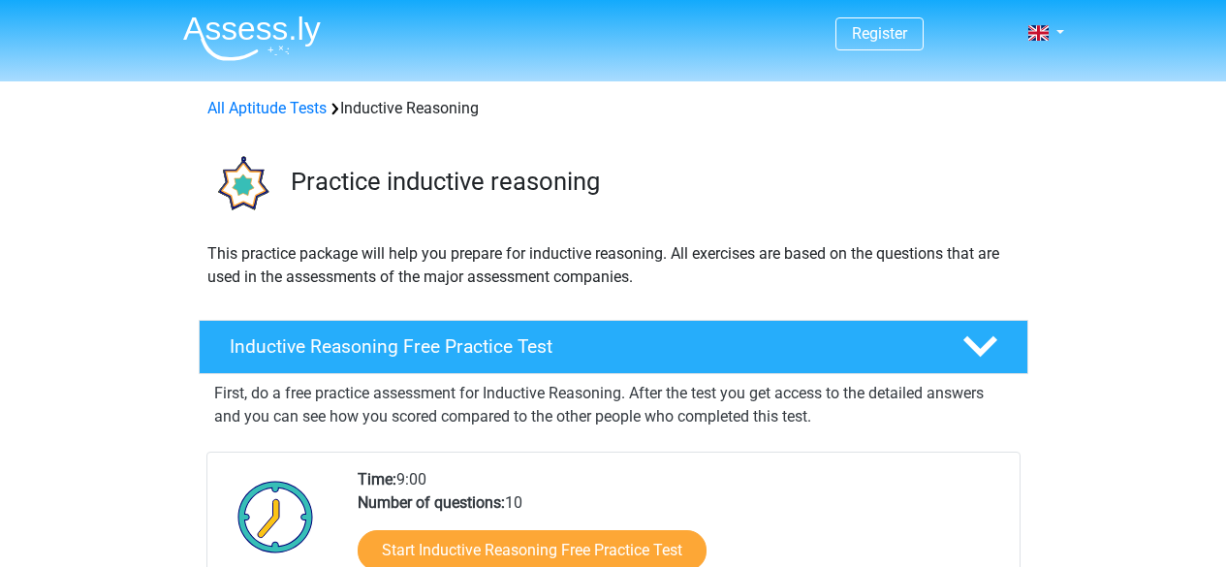 The width and height of the screenshot is (1226, 567). I want to click on a: Inductive Reasoning Free Practice Test, so click(613, 347).